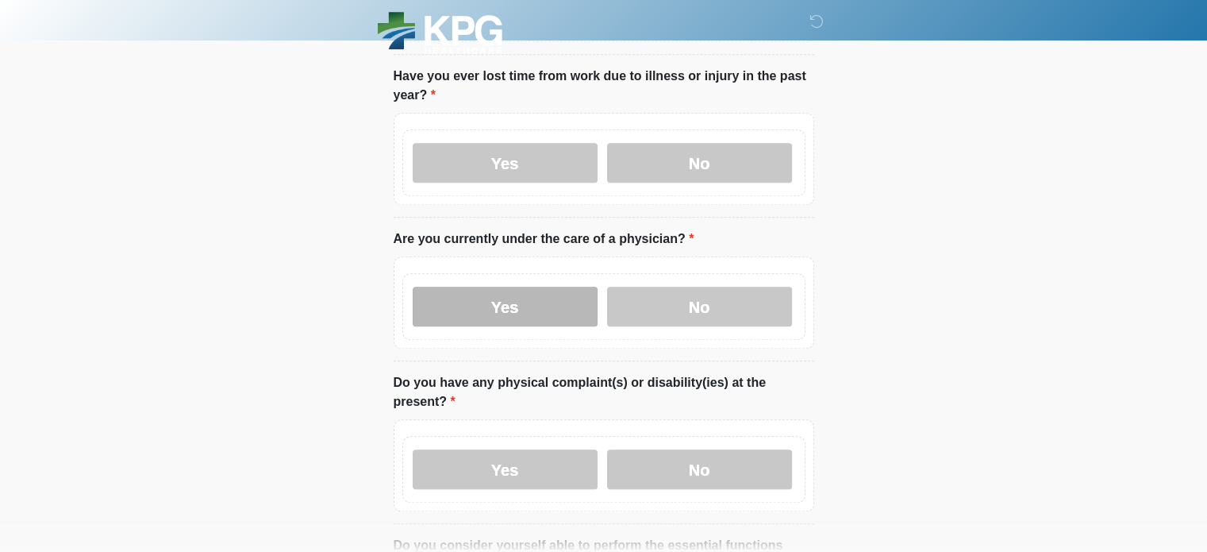 The height and width of the screenshot is (552, 1207). Describe the element at coordinates (604, 86) in the screenshot. I see `label: Have you ever lost time from work due to illness or injury in the past year?` at that location.